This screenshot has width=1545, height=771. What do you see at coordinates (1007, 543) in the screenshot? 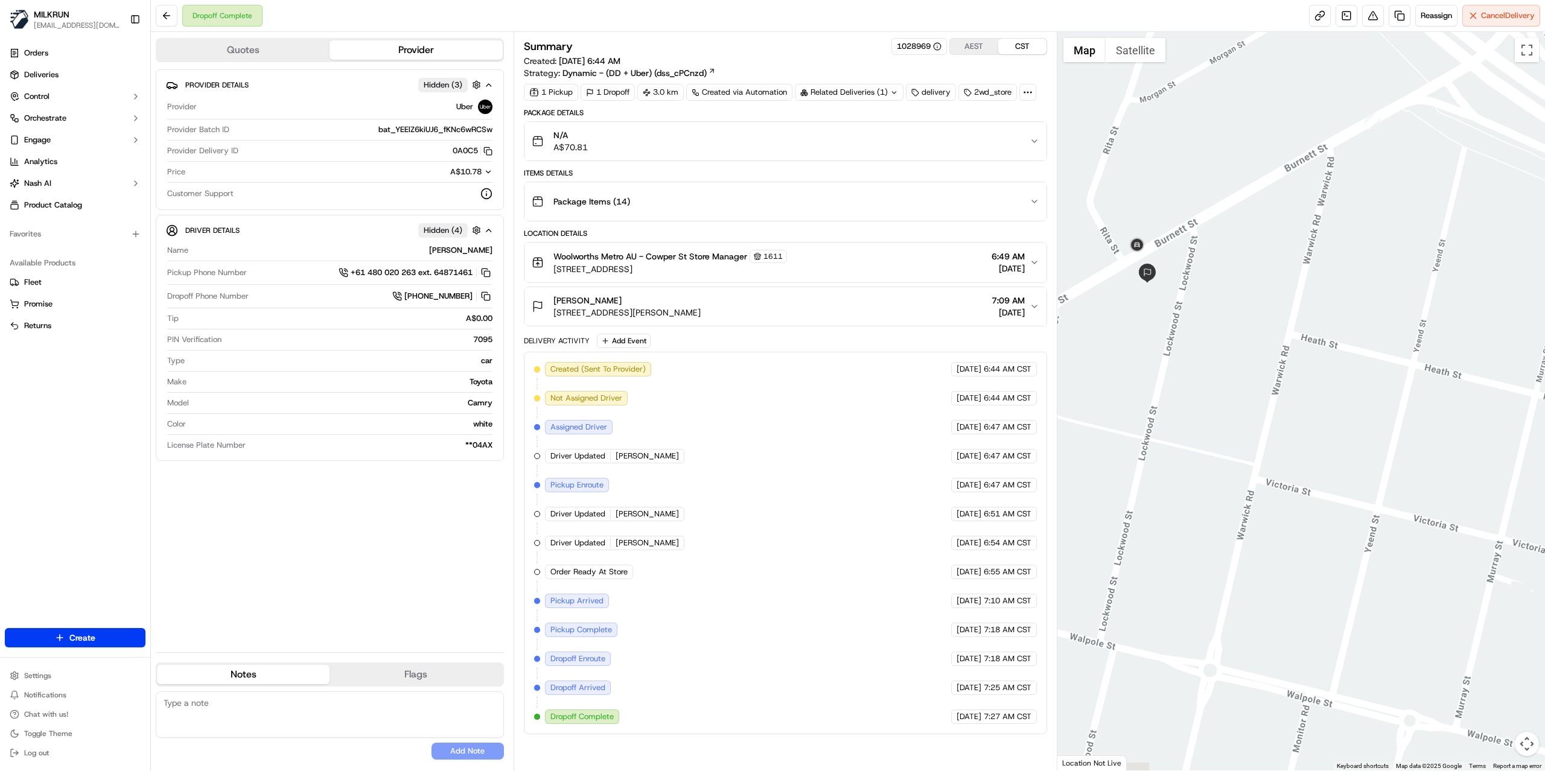
I see `span: 6:54 AM CST` at bounding box center [1007, 543].